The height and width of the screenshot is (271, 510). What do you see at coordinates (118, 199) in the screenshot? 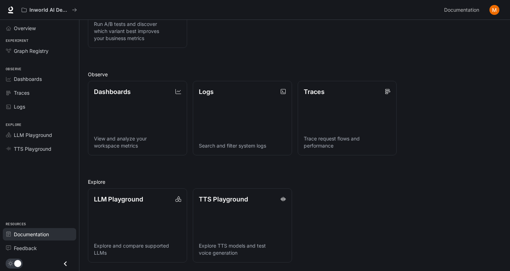
I see `p: LLM Playground` at bounding box center [118, 199].